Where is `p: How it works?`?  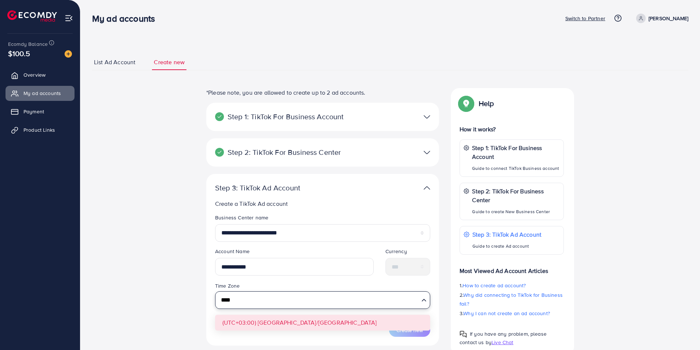 p: How it works? is located at coordinates (512, 129).